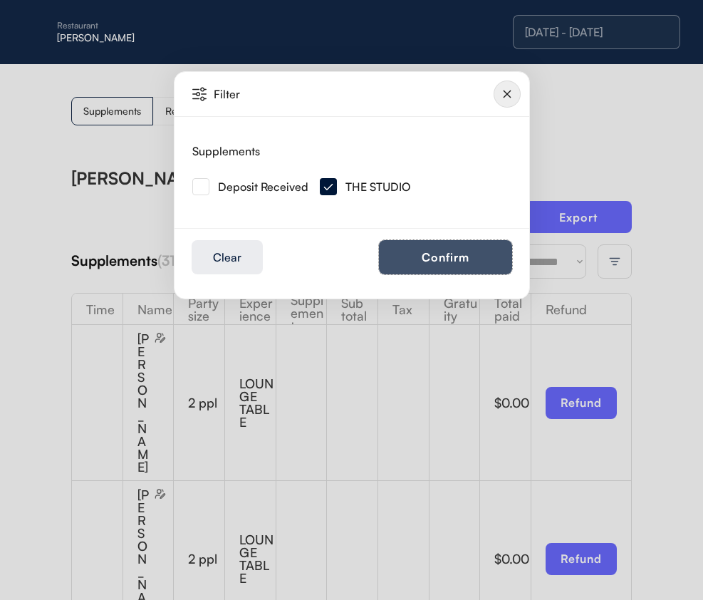 This screenshot has height=600, width=703. I want to click on img: Vector%20%2835%29.svg, so click(199, 94).